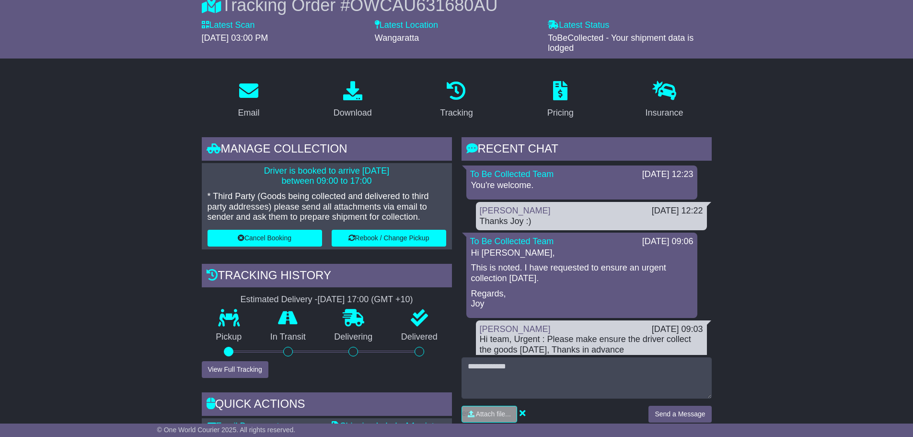 This screenshot has height=437, width=913. Describe the element at coordinates (591, 221) in the screenshot. I see `div: Thanks Joy :)` at that location.